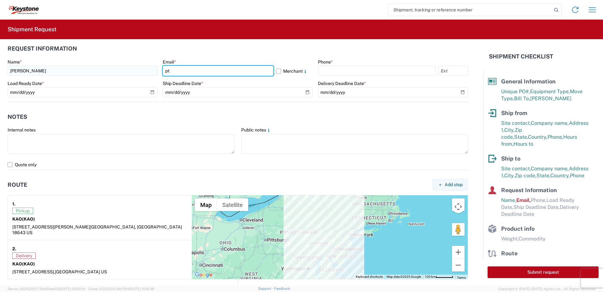 The image size is (603, 292). Describe the element at coordinates (15, 62) in the screenshot. I see `label: Name` at that location.